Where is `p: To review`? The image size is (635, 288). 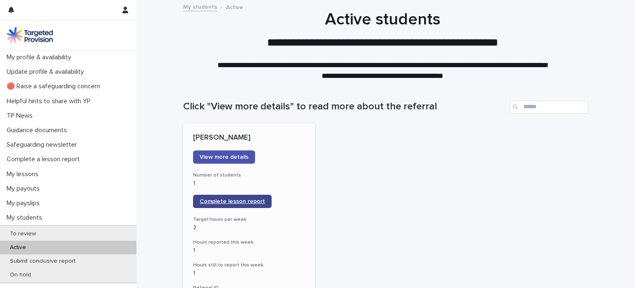
p: To review is located at coordinates (23, 233).